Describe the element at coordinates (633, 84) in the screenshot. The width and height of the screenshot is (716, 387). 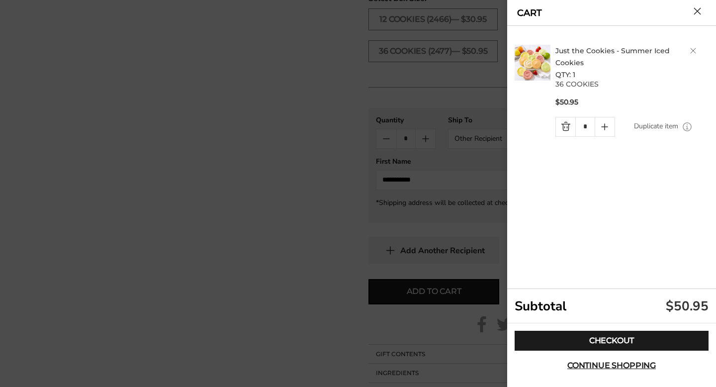
I see `p: 36 COOKIES` at that location.